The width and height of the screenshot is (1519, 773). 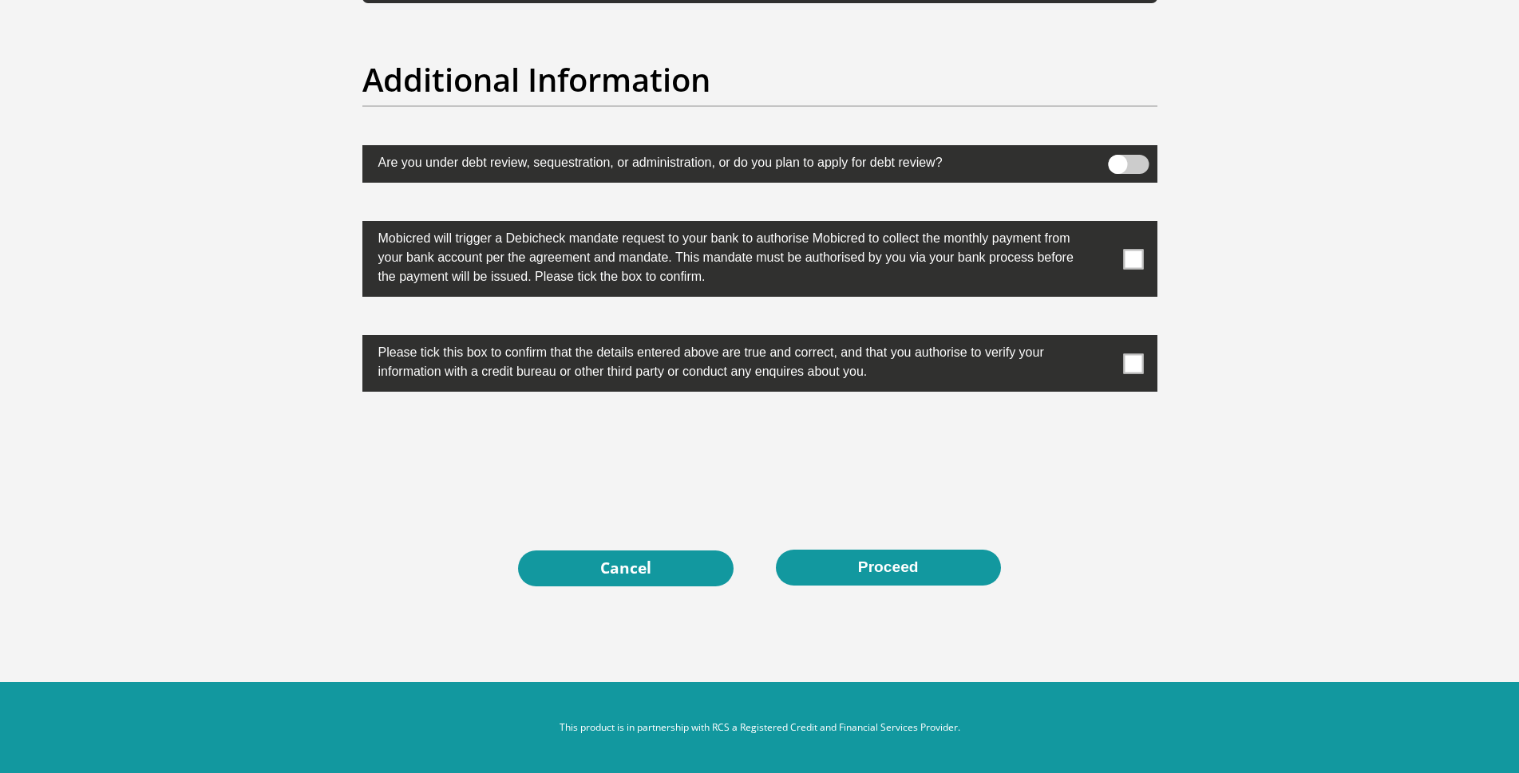 What do you see at coordinates (760, 728) in the screenshot?
I see `p: This product is in partnership with RCS a Registered Credit and Financial Services Provider.` at bounding box center [760, 728].